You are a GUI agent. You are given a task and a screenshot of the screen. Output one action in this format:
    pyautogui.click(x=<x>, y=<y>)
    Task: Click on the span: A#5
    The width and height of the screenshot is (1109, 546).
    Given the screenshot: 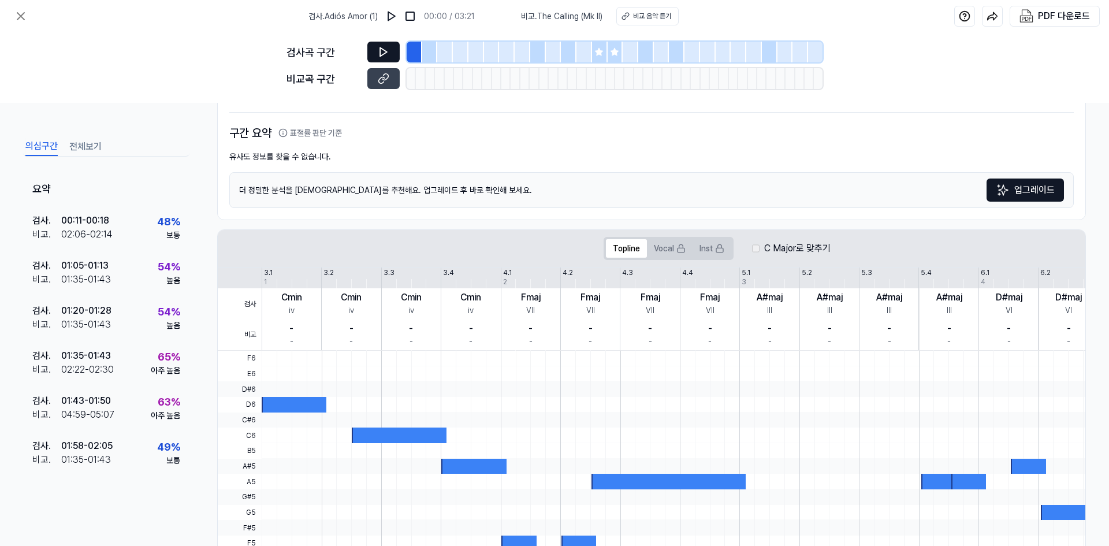 What is the action you would take?
    pyautogui.click(x=240, y=466)
    